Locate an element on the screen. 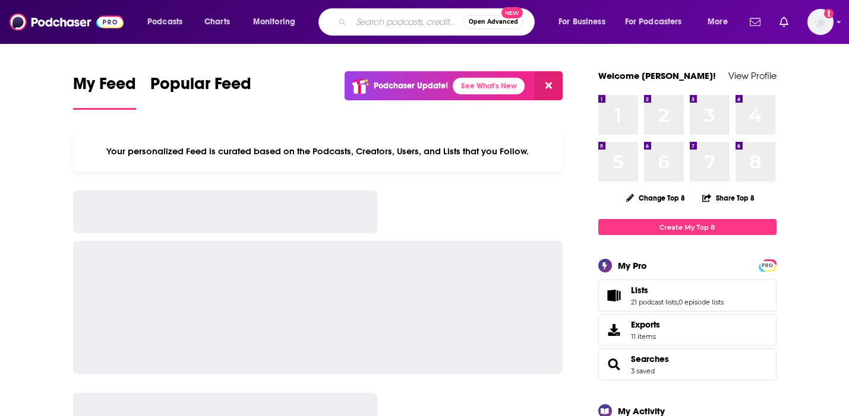 This screenshot has height=416, width=849. a: Exports is located at coordinates (687, 330).